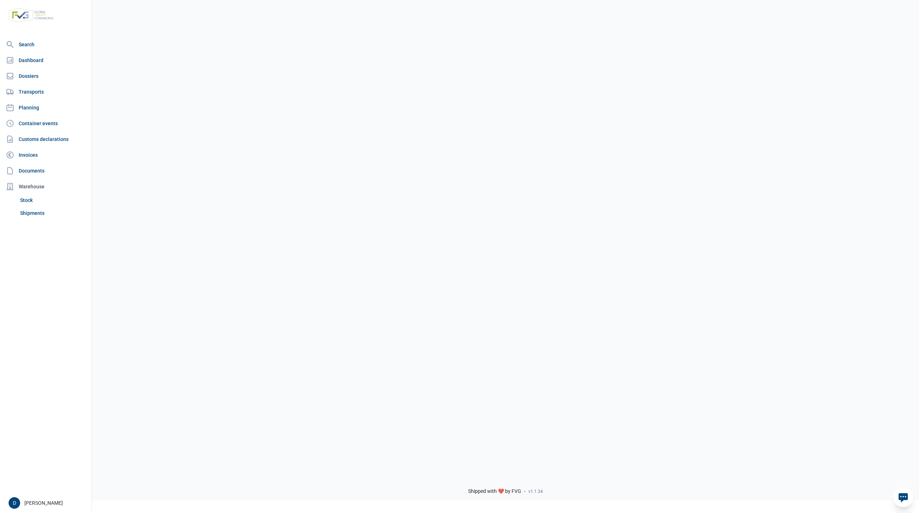 The height and width of the screenshot is (513, 919). I want to click on a: Planning, so click(46, 108).